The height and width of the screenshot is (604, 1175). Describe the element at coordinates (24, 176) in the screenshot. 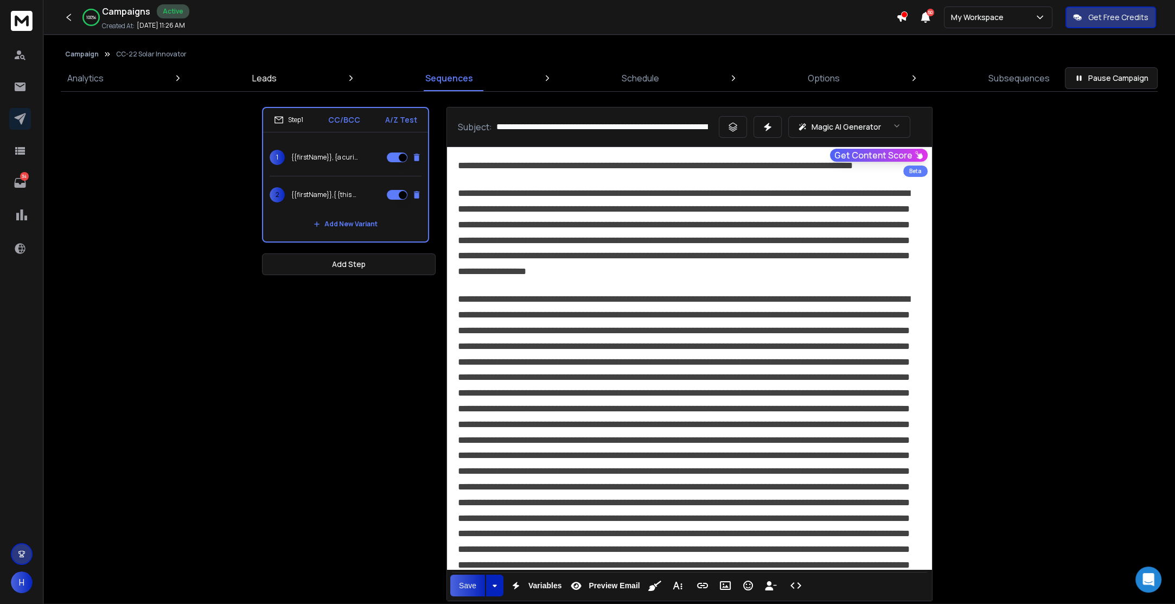

I see `p: 34` at that location.